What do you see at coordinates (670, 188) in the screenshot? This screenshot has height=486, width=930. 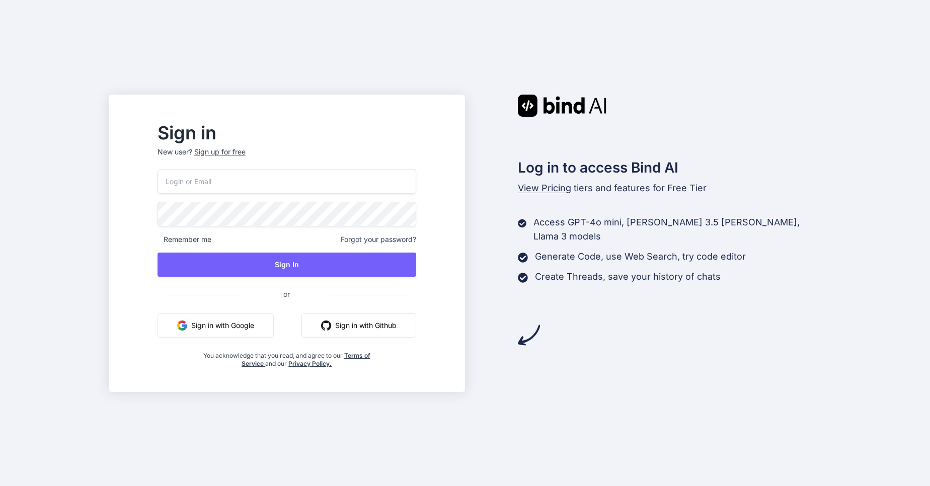 I see `p: tiers and features for Free Tier` at bounding box center [670, 188].